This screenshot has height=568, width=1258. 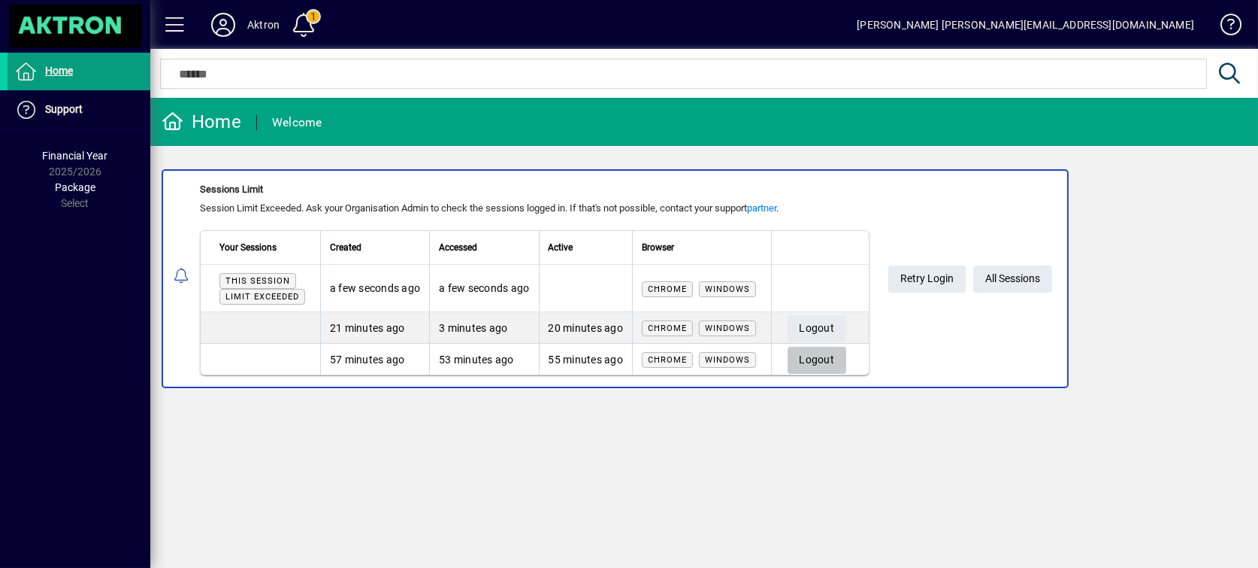 I want to click on div: Sessions Limit, so click(x=534, y=189).